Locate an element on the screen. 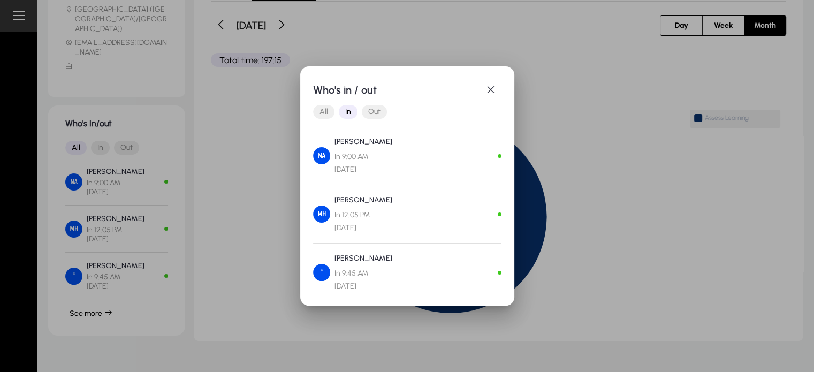 Image resolution: width=814 pixels, height=372 pixels. img: Fady Basaly is located at coordinates (322, 272).